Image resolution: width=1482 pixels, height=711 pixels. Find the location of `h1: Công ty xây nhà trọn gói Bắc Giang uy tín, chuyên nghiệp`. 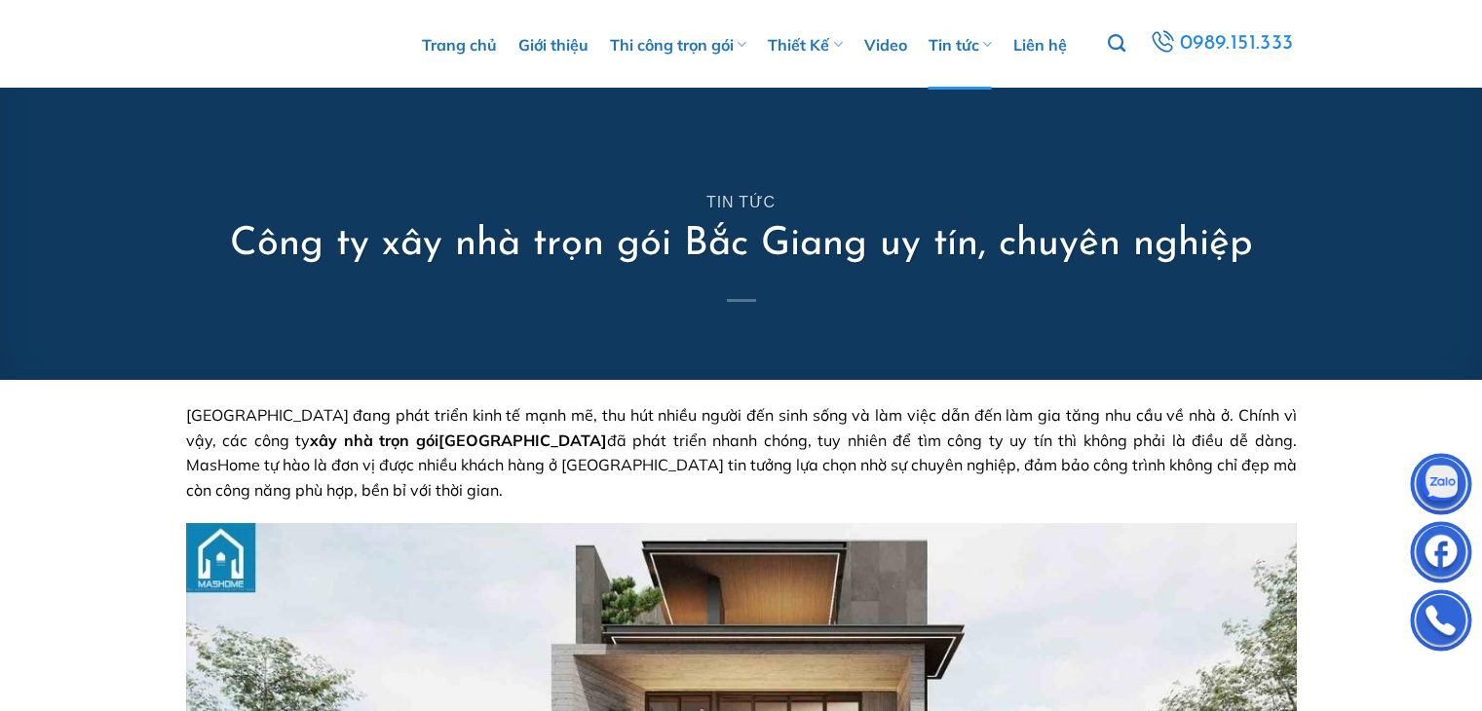

h1: Công ty xây nhà trọn gói Bắc Giang uy tín, chuyên nghiệp is located at coordinates (741, 245).